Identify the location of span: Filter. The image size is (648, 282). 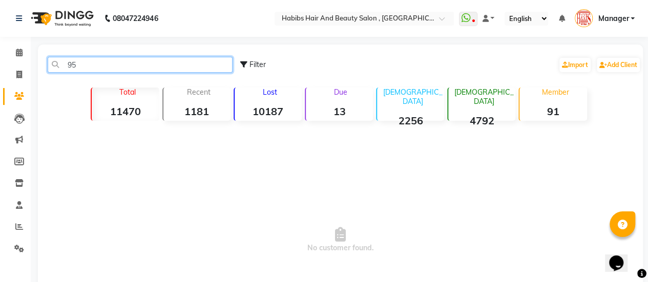
(258, 65).